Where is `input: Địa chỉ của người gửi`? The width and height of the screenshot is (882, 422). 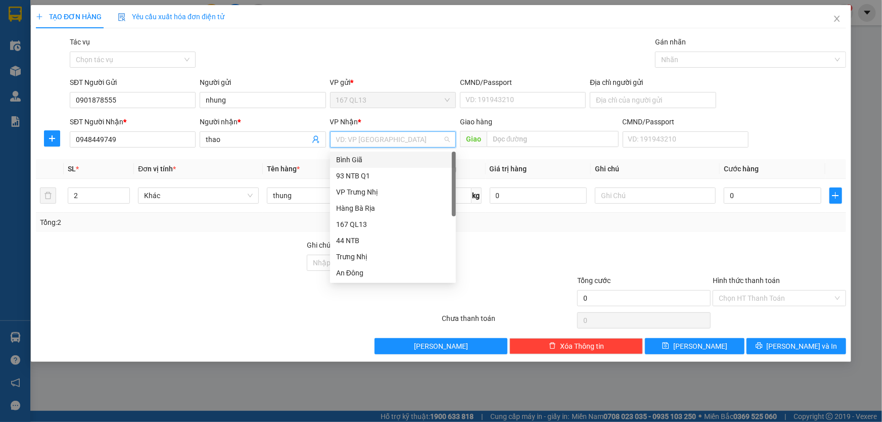 input: Địa chỉ của người gửi is located at coordinates (653, 100).